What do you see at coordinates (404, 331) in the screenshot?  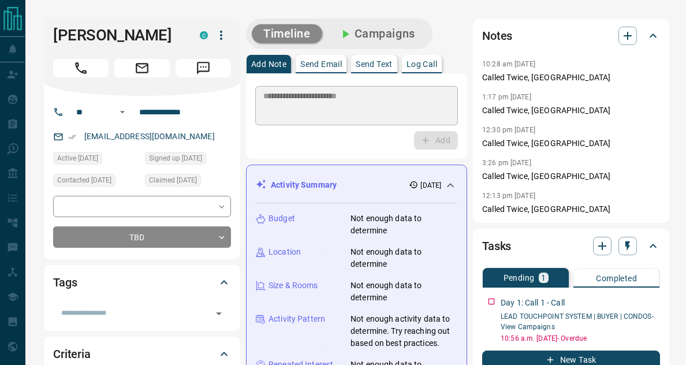 I see `p: Not enough activity data to determine. Try reaching out based on best practices.` at bounding box center [404, 331].